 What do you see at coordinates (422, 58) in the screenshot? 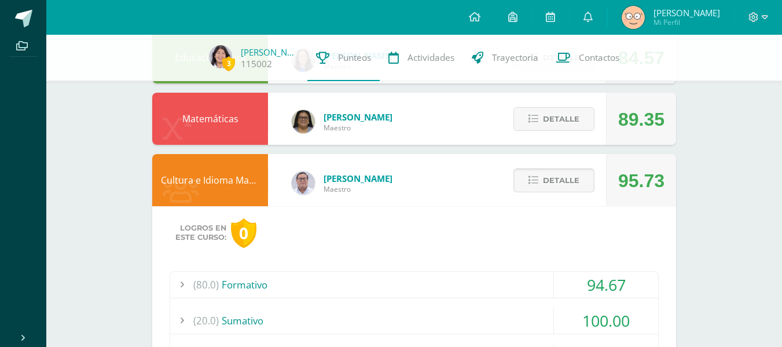
I see `a: Actividades` at bounding box center [422, 58].